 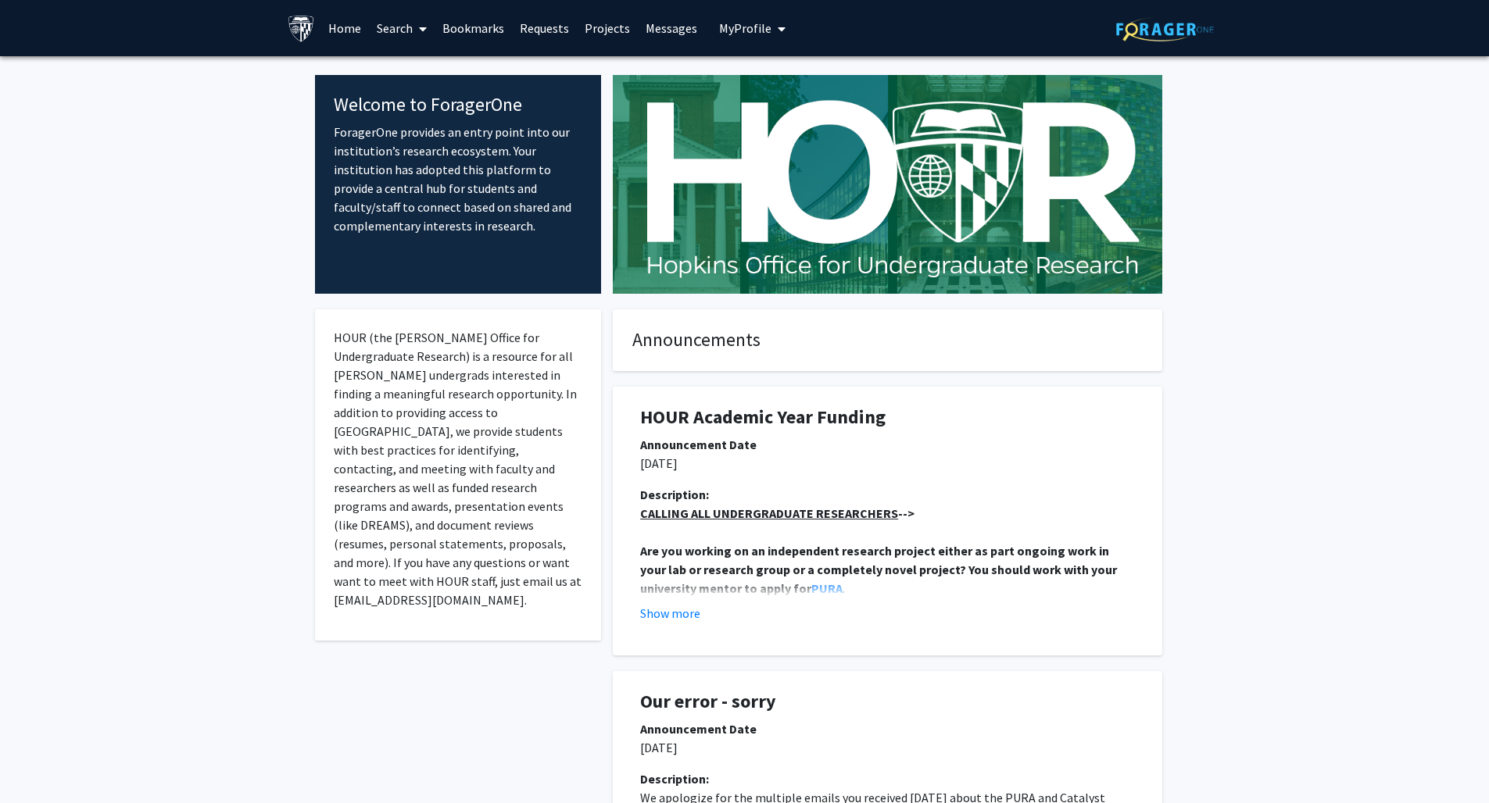 What do you see at coordinates (402, 28) in the screenshot?
I see `a: Search` at bounding box center [402, 28].